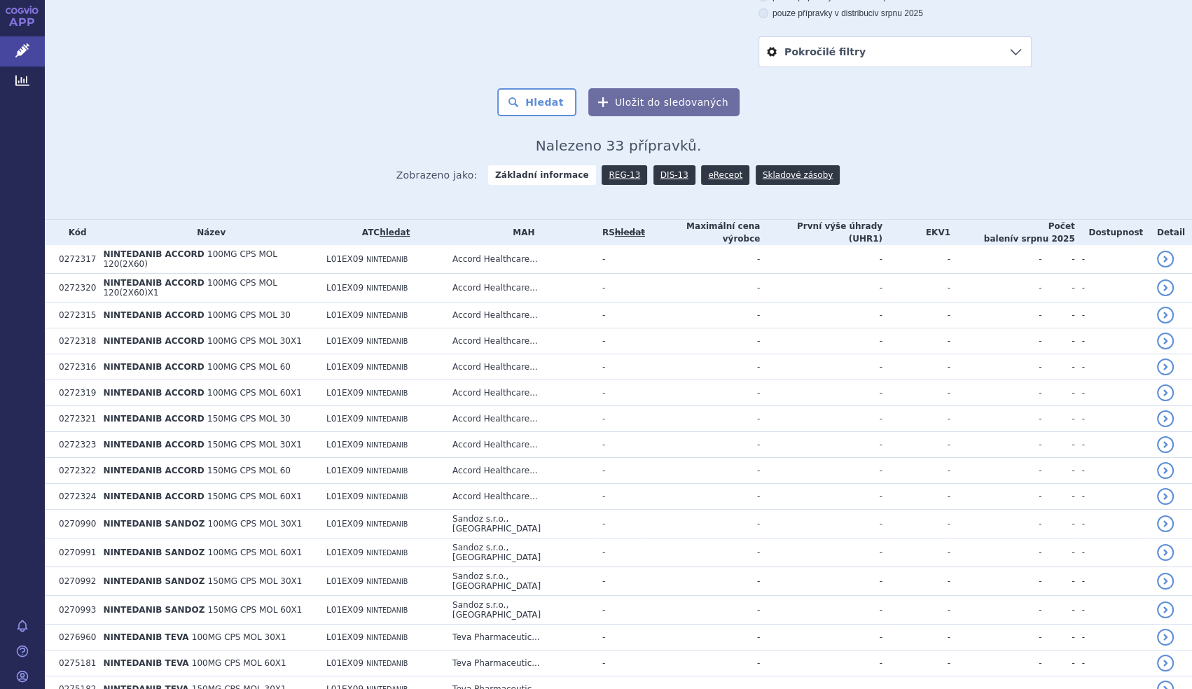  Describe the element at coordinates (895, 52) in the screenshot. I see `a: Pokročilé filtry` at that location.